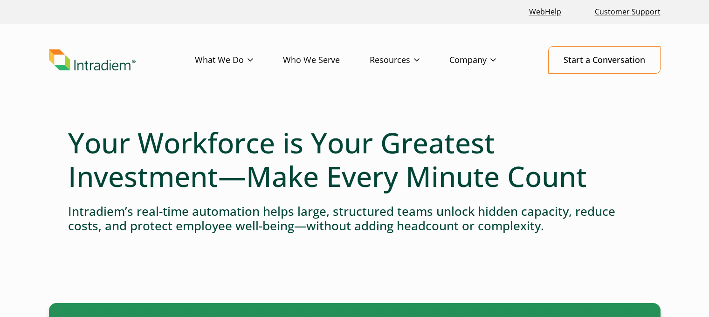 Image resolution: width=709 pixels, height=317 pixels. What do you see at coordinates (355, 219) in the screenshot?
I see `h4: Intradiem’s real-time automation helps large, structured teams unlock hidden capacity, reduce cos...` at bounding box center [355, 219].